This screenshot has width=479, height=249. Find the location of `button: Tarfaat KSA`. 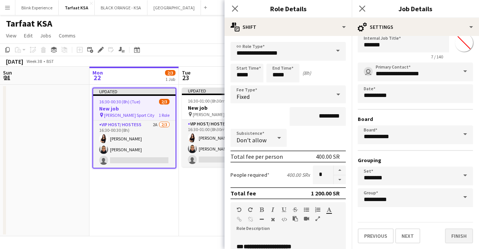

button: Tarfaat KSA is located at coordinates (77, 7).